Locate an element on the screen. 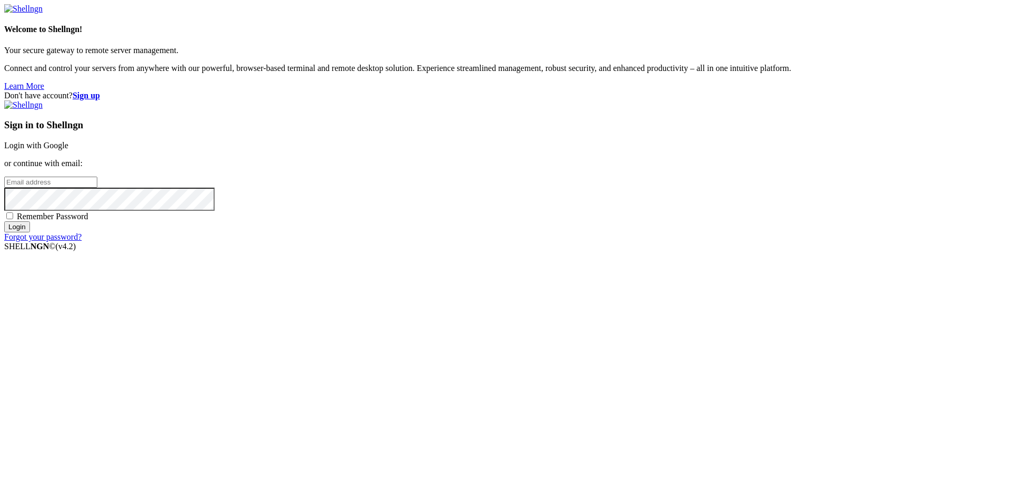 Image resolution: width=1010 pixels, height=501 pixels. a: Login with Google is located at coordinates (36, 145).